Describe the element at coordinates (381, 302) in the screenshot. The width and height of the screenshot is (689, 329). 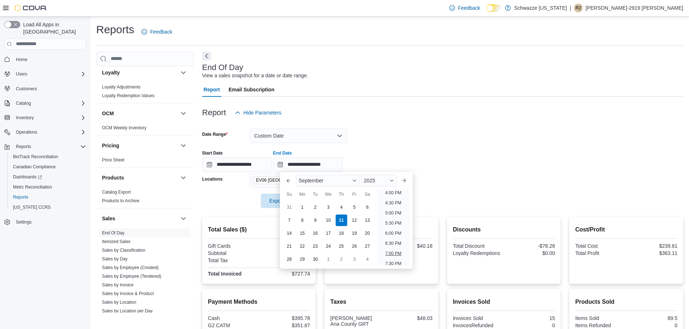
I see `h2: Taxes` at that location.